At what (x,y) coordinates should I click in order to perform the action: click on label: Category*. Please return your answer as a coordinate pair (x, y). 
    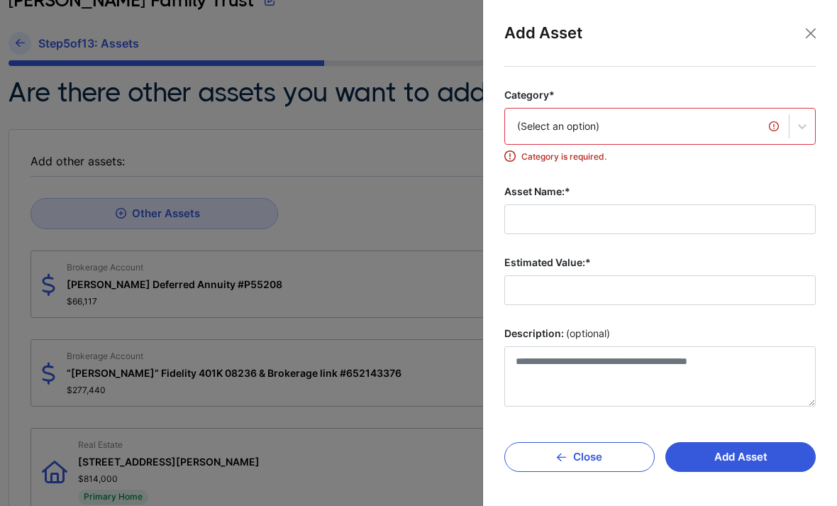
    Looking at the image, I should click on (660, 95).